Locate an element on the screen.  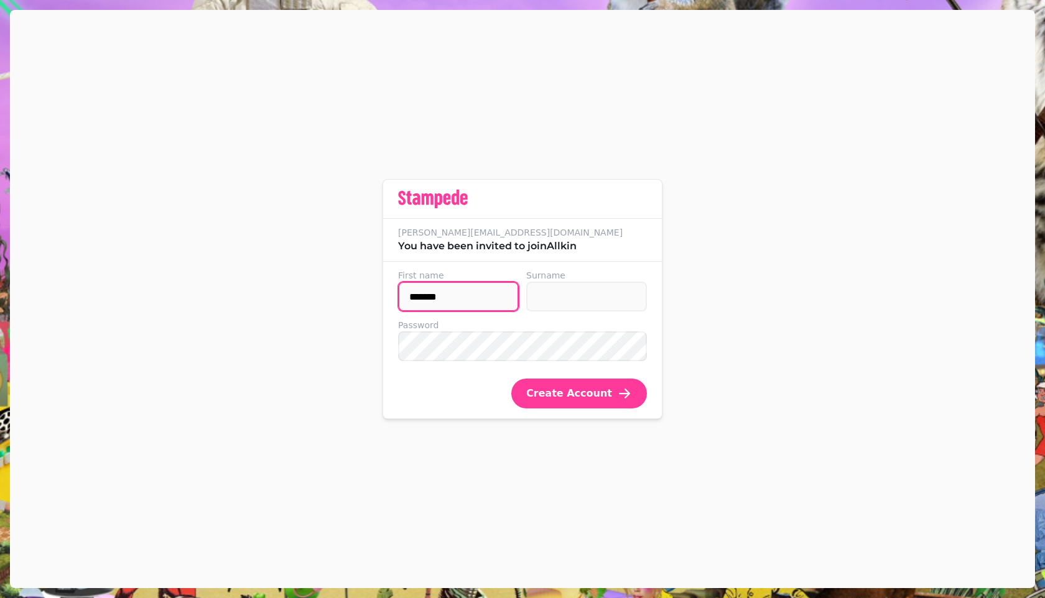
label: First name is located at coordinates (458, 275).